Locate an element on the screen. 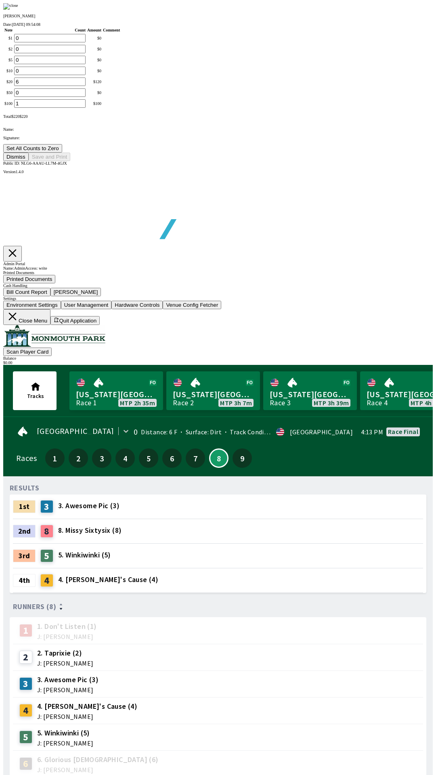  td: $ 1 is located at coordinates (8, 38).